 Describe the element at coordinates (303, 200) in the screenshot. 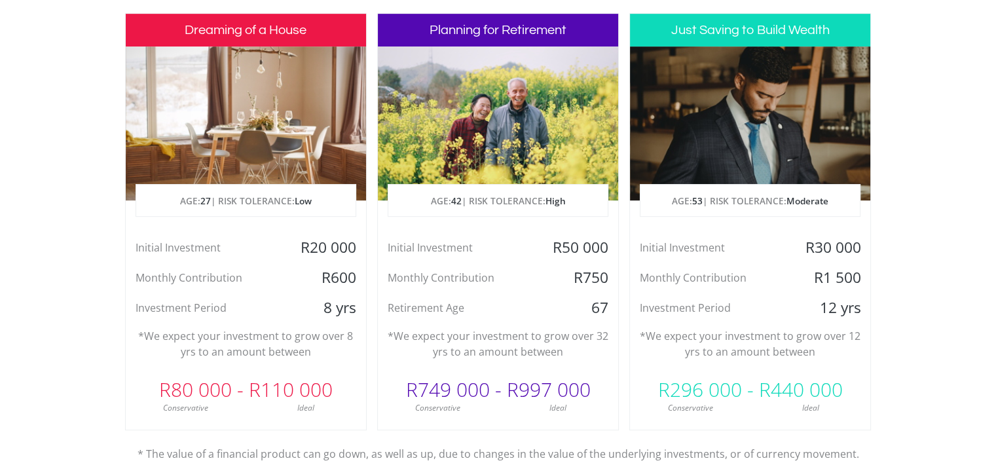

I see `span: Low` at that location.